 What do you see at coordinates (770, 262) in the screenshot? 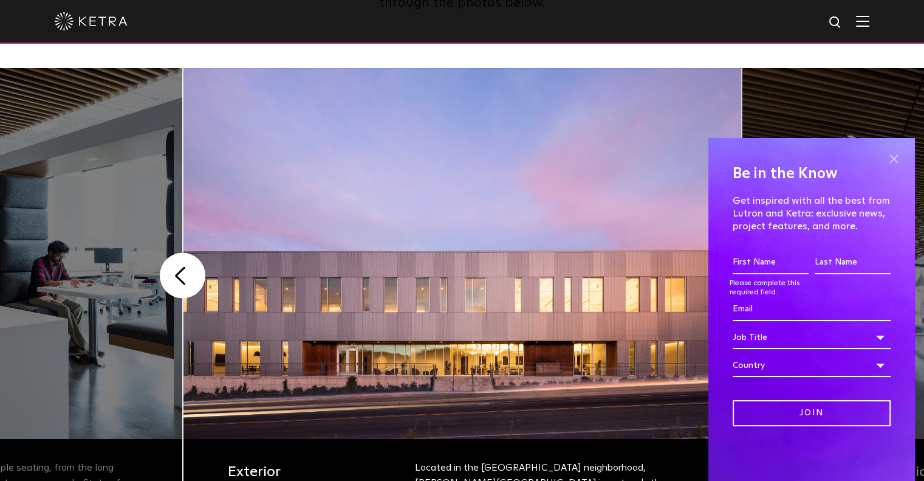
I see `input: First Name` at bounding box center [770, 262].